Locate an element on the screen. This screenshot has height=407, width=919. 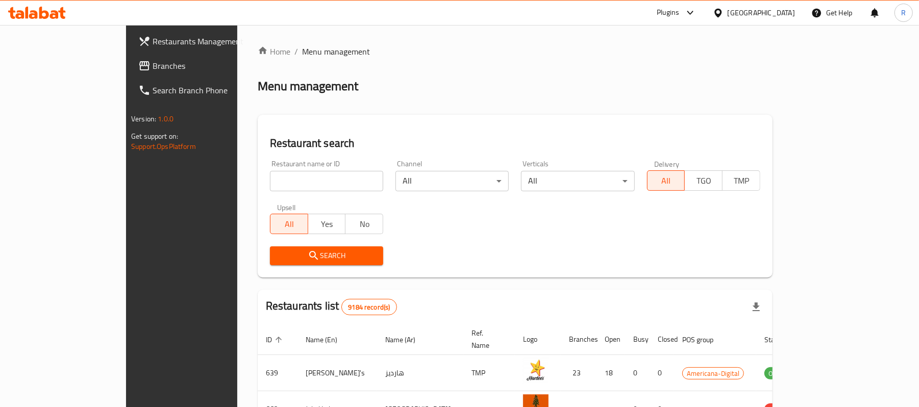
span: Get support on: is located at coordinates (155, 136).